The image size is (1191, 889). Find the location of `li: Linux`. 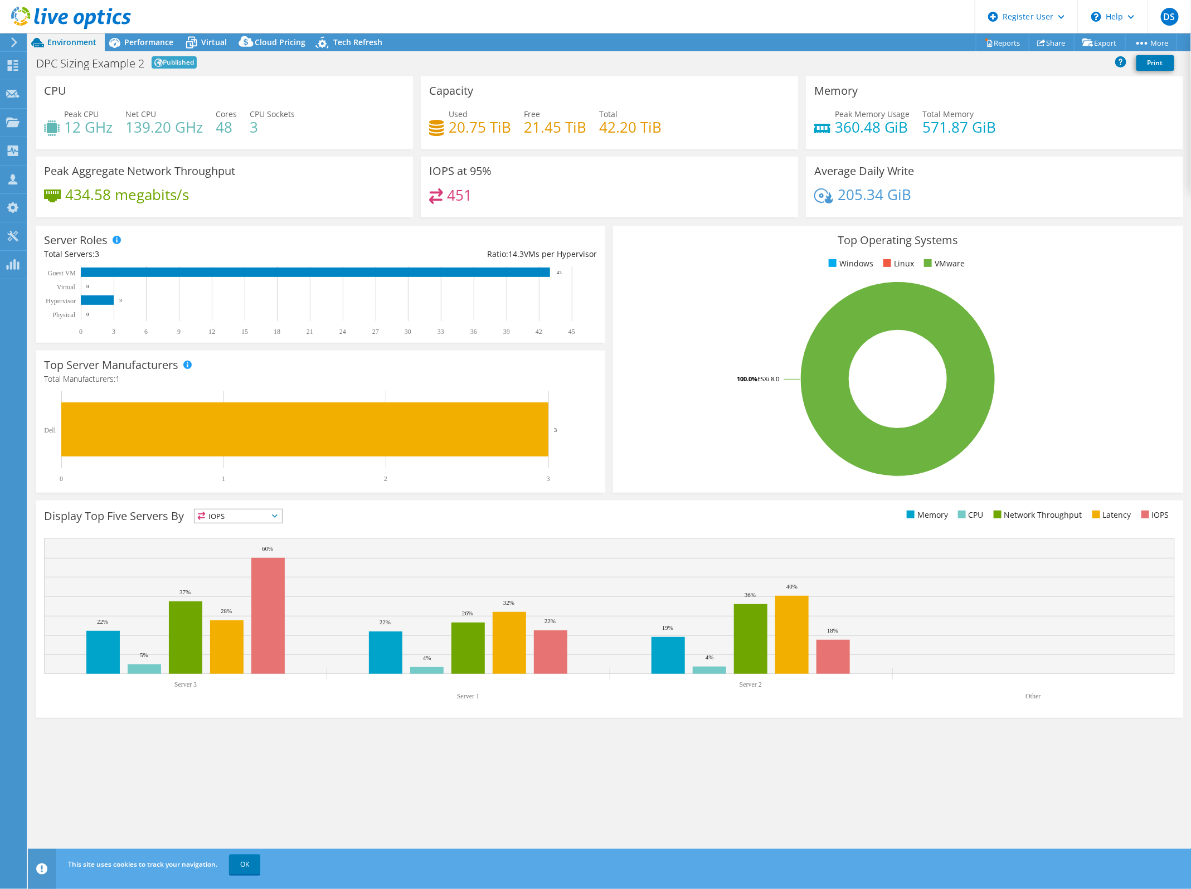

li: Linux is located at coordinates (897, 264).